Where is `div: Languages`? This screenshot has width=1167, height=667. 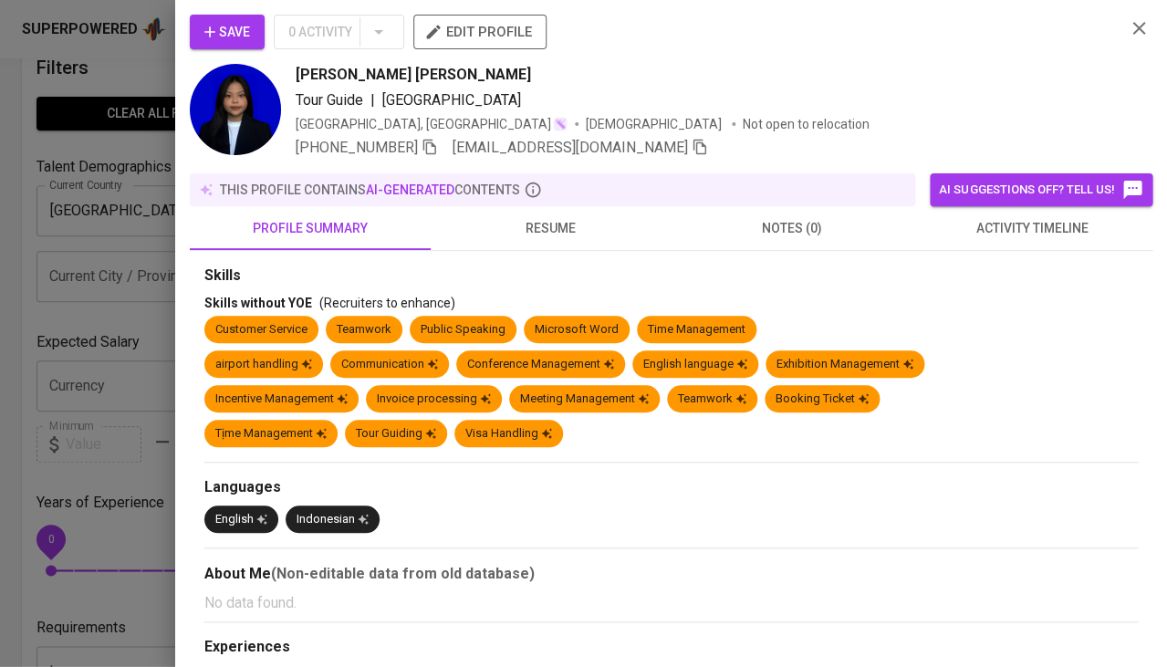 div: Languages is located at coordinates (671, 487).